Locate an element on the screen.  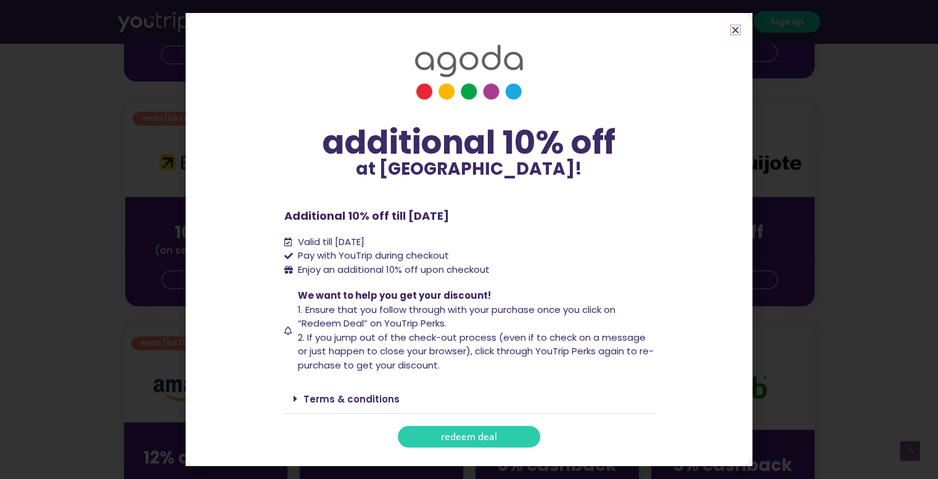
span: redeem deal is located at coordinates (469, 436).